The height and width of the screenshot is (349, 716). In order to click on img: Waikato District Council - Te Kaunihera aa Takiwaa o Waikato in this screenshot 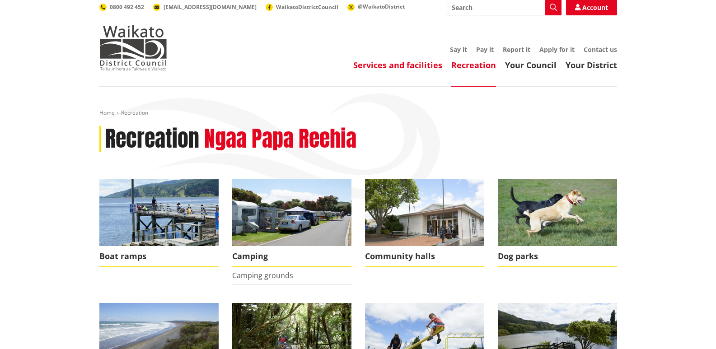, I will do `click(133, 48)`.